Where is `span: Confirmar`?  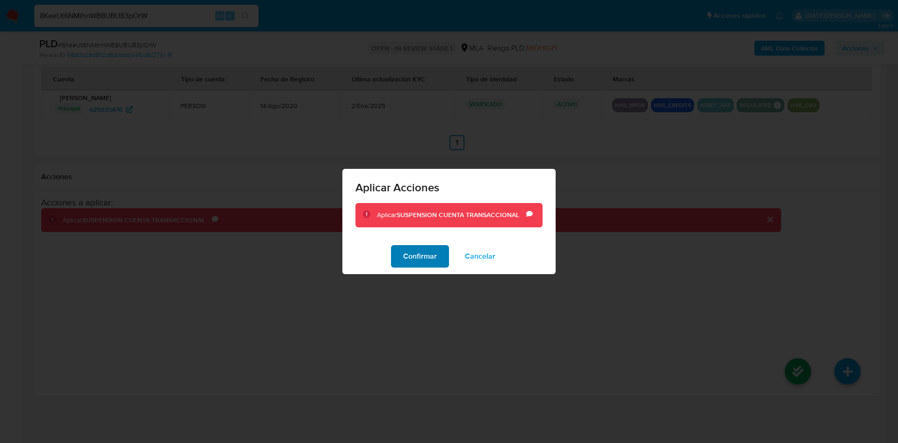
span: Confirmar is located at coordinates (420, 256).